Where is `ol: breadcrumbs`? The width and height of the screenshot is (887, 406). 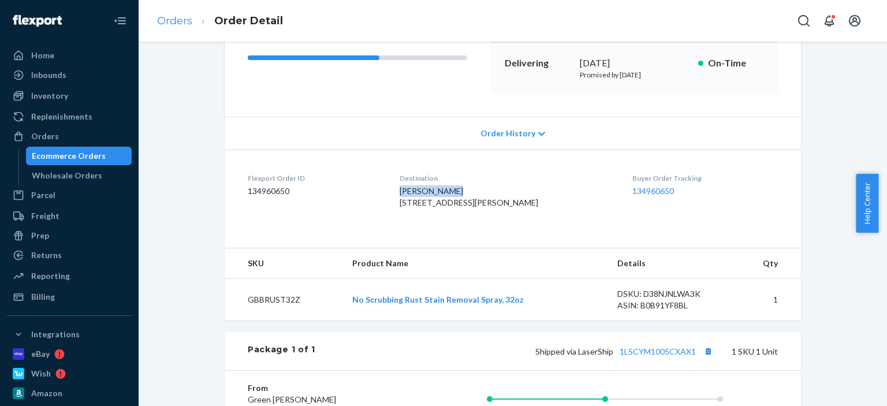 ol: breadcrumbs is located at coordinates (220, 21).